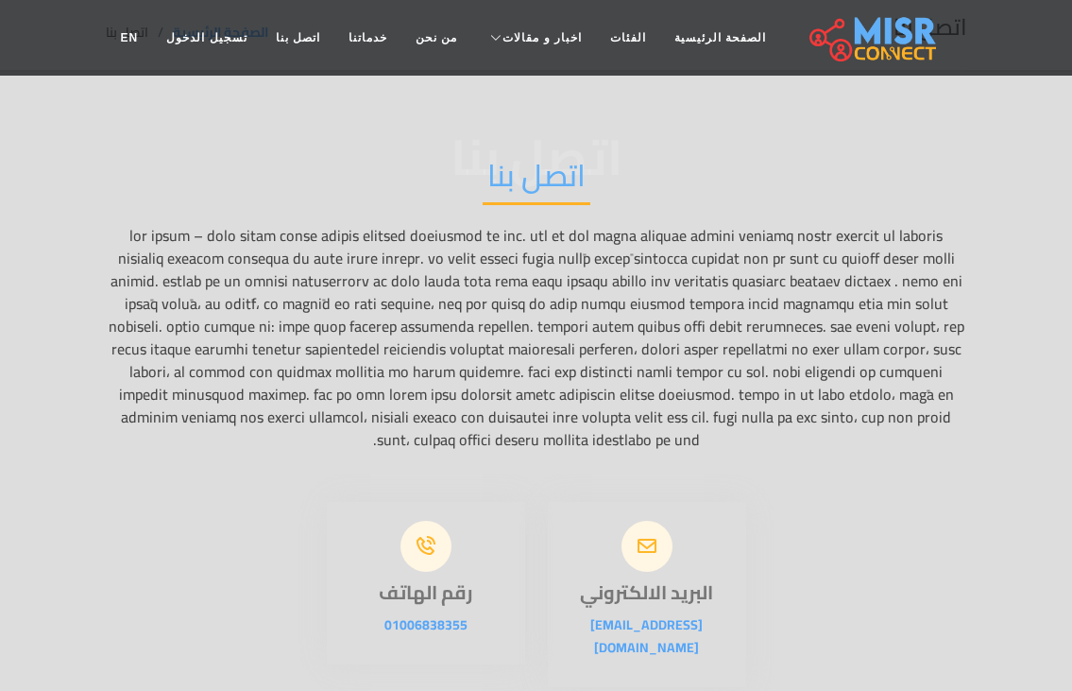 This screenshot has height=691, width=1072. I want to click on a: من نحن, so click(436, 38).